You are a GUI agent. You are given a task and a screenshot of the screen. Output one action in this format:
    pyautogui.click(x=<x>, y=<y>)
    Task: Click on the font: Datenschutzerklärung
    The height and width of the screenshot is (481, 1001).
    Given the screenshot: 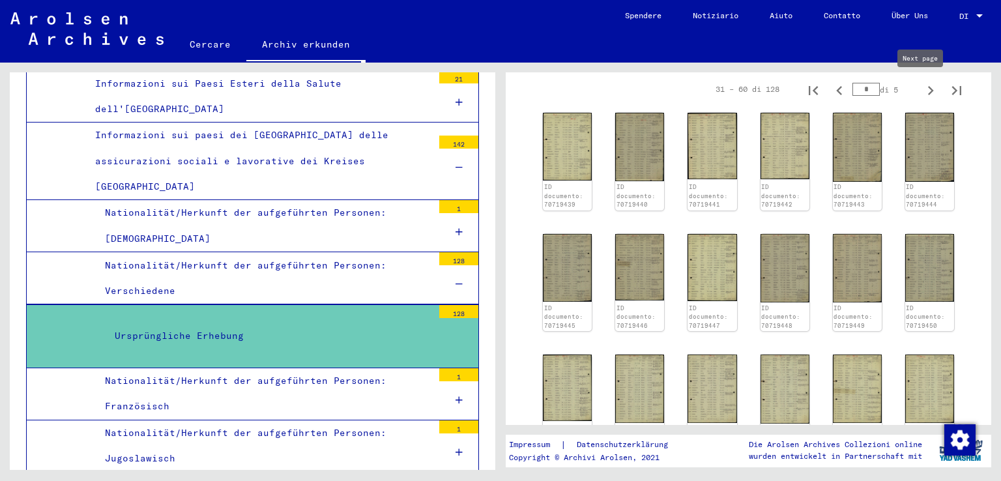 What is the action you would take?
    pyautogui.click(x=622, y=444)
    